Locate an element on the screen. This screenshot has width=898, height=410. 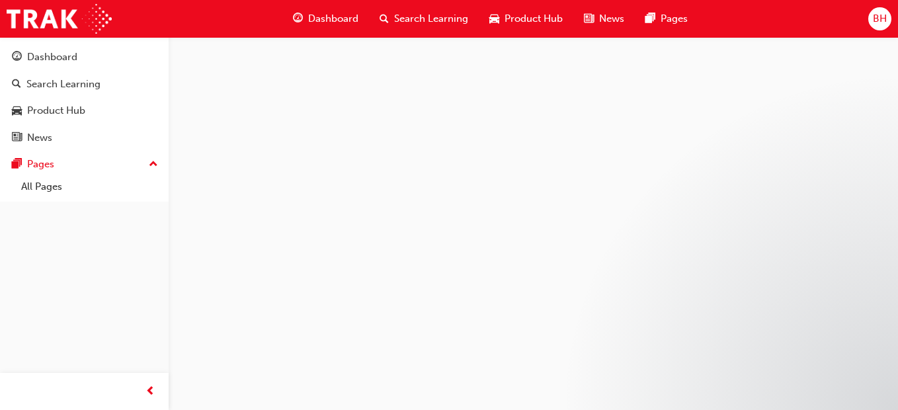
span: Pages is located at coordinates (674, 19).